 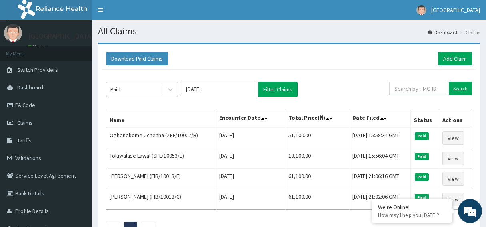 What do you see at coordinates (317, 158) in the screenshot?
I see `td: 19,100.00` at bounding box center [317, 158].